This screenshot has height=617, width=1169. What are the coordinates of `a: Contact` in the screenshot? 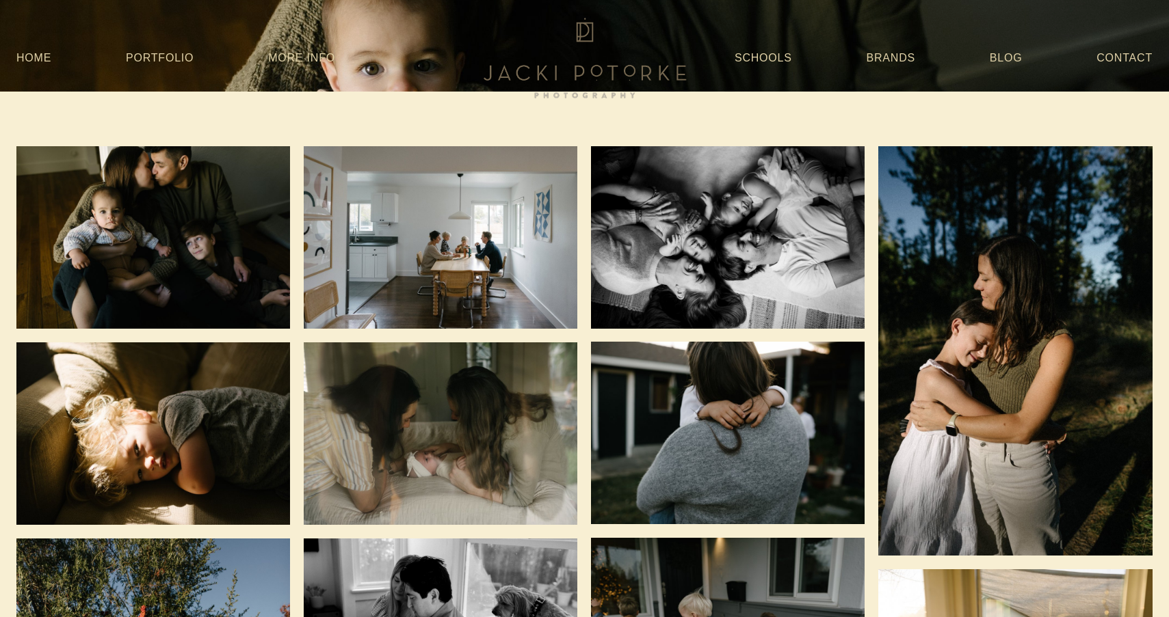 It's located at (1124, 58).